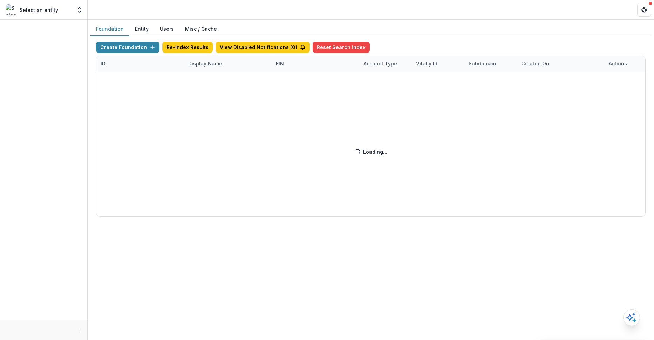 The height and width of the screenshot is (340, 654). Describe the element at coordinates (11, 10) in the screenshot. I see `img: Select an entity` at that location.